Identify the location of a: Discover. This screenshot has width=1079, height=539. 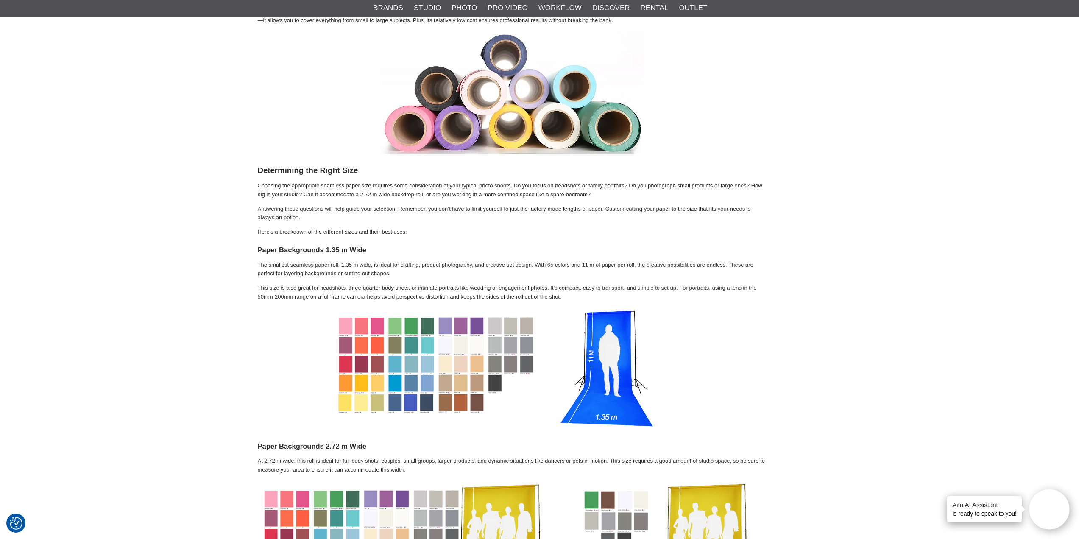
(611, 8).